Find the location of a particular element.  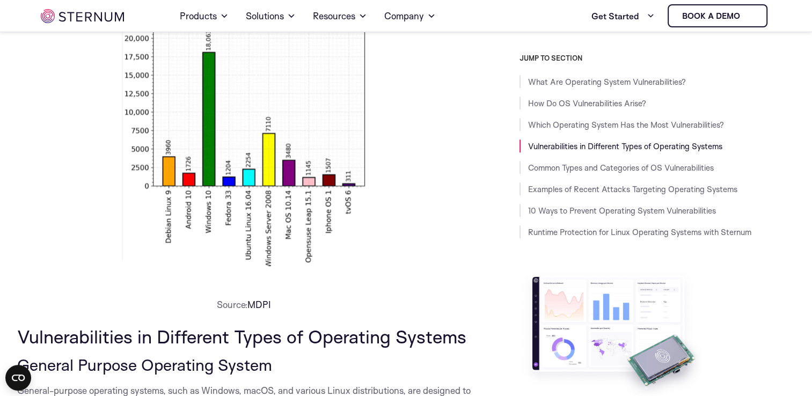

span: MDPI is located at coordinates (259, 304).